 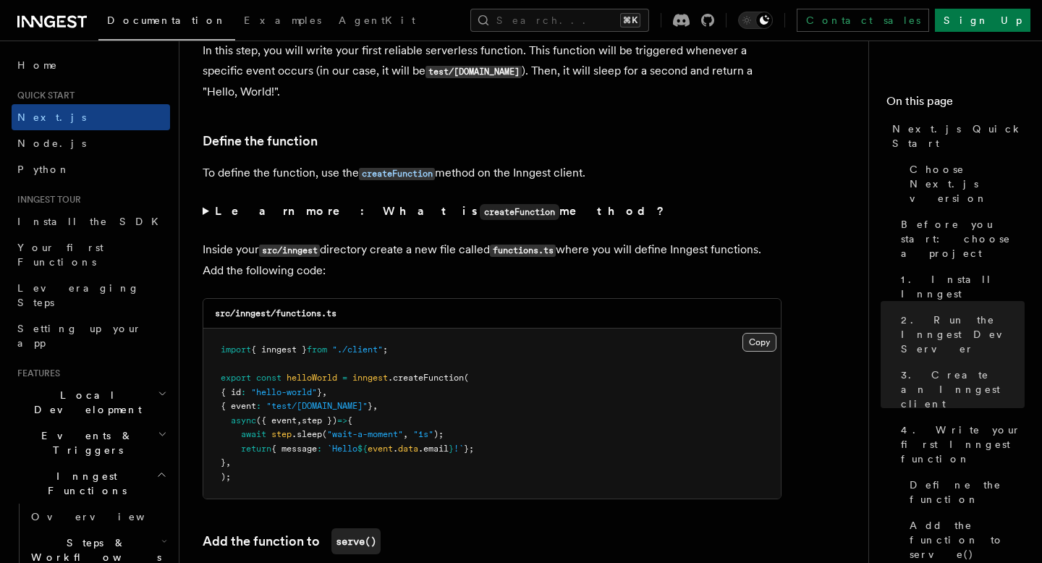 I want to click on span: Home, so click(x=38, y=65).